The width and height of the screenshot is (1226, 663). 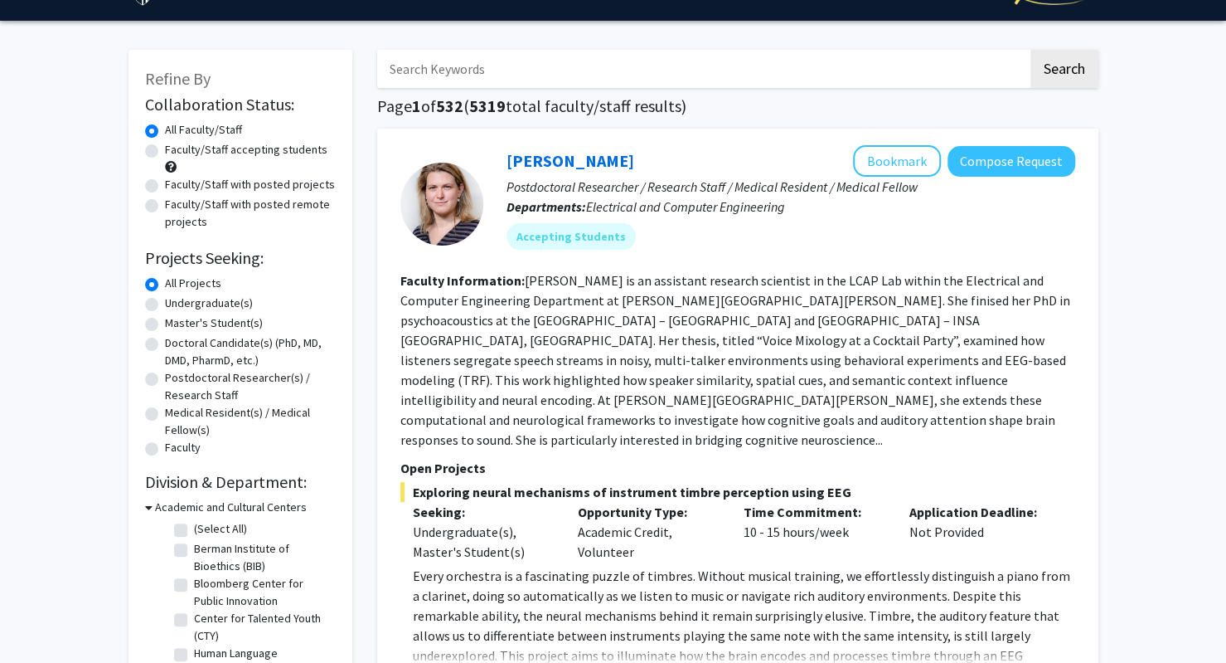 I want to click on p: Open Projects, so click(x=738, y=468).